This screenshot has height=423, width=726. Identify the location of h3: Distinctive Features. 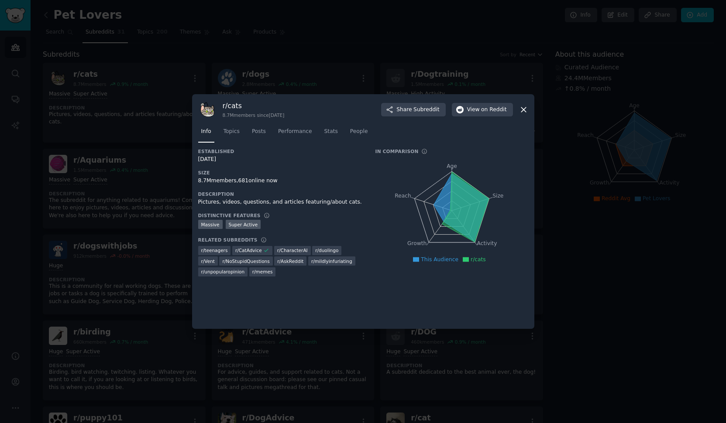
(229, 216).